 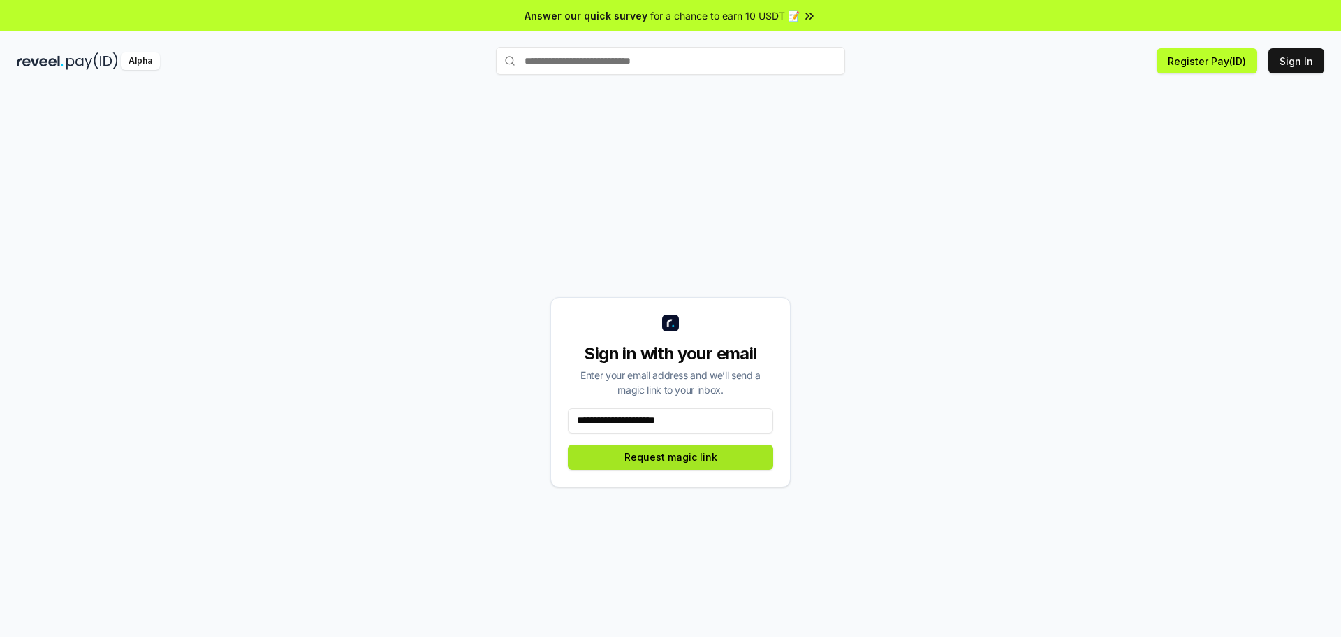 I want to click on div: Sign in with your email, so click(x=671, y=354).